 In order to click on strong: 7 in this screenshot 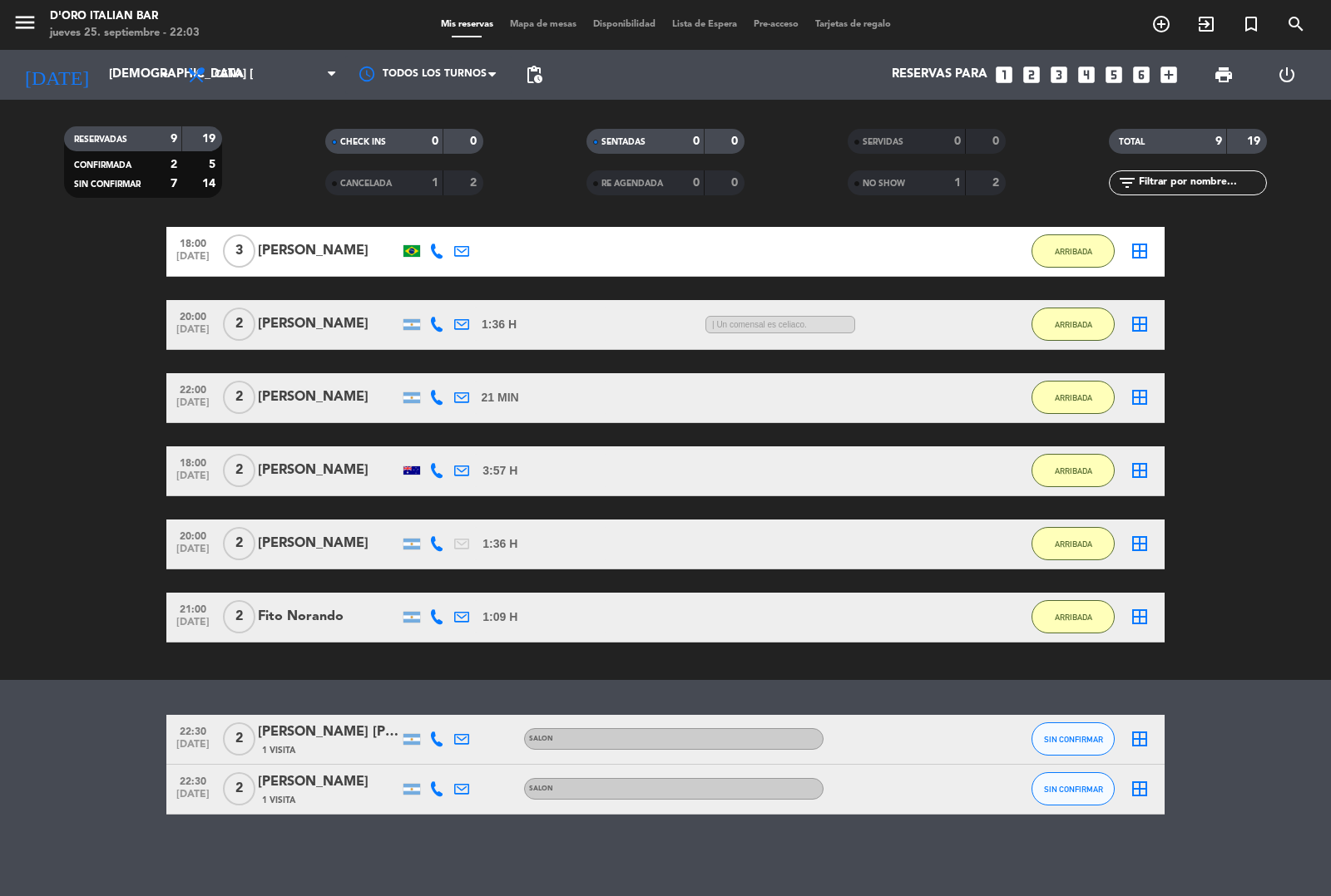, I will do `click(174, 184)`.